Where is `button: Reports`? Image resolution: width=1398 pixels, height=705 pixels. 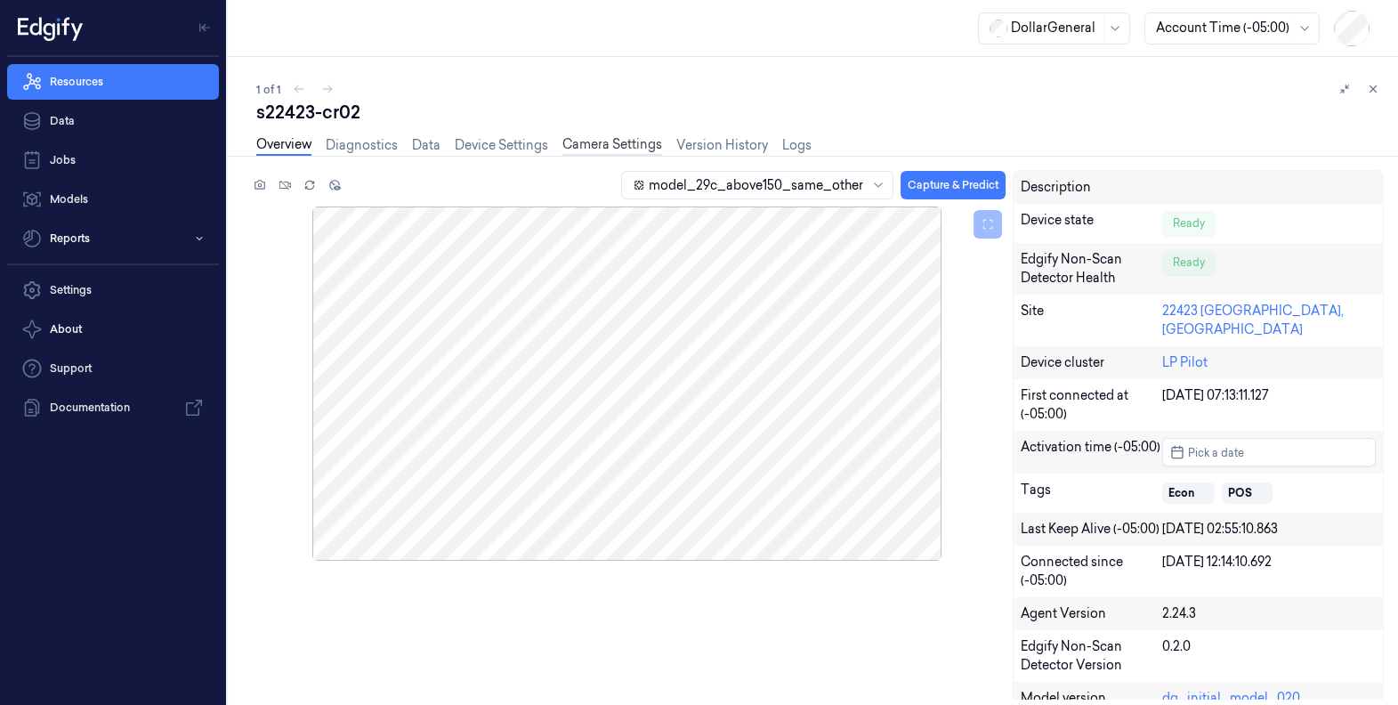 button: Reports is located at coordinates (113, 238).